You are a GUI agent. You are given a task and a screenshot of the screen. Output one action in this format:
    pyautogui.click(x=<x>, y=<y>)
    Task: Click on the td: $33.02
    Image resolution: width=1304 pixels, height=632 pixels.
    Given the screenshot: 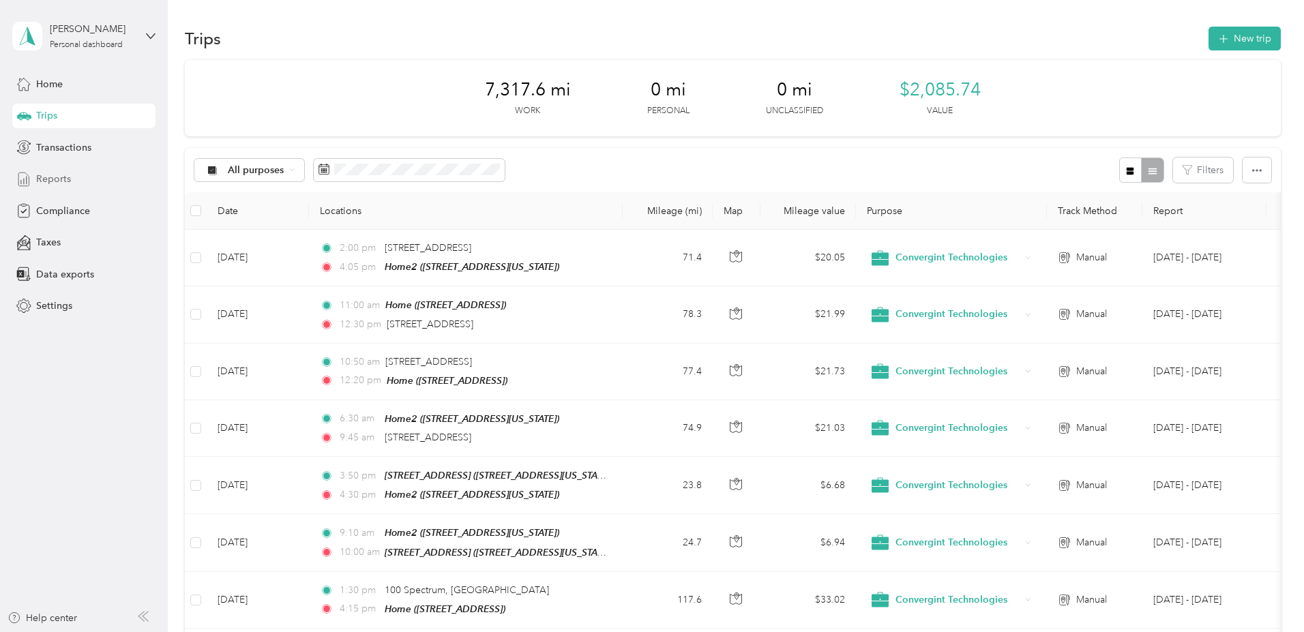 What is the action you would take?
    pyautogui.click(x=808, y=600)
    